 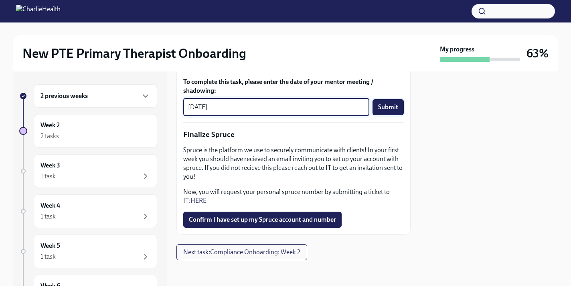 I want to click on p: Now, you will request your personal spruce number by submitting a ticket to IT:, so click(x=294, y=196).